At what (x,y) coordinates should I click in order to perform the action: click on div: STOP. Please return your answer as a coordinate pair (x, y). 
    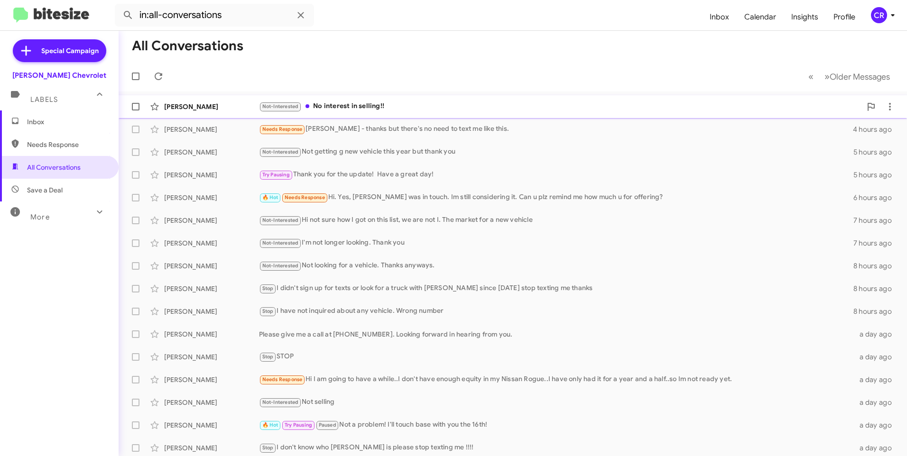
    Looking at the image, I should click on (556, 357).